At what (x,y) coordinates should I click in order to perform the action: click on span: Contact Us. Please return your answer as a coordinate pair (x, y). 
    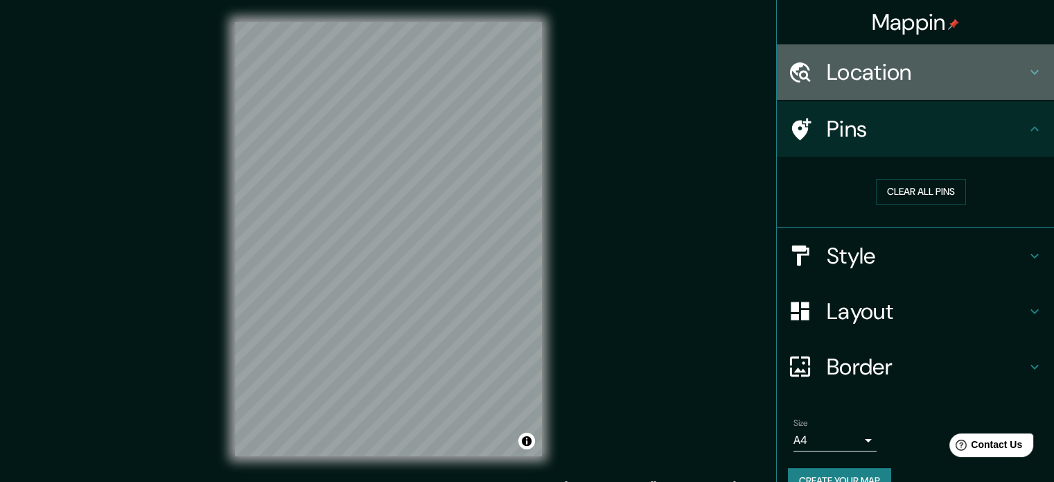
    Looking at the image, I should click on (66, 17).